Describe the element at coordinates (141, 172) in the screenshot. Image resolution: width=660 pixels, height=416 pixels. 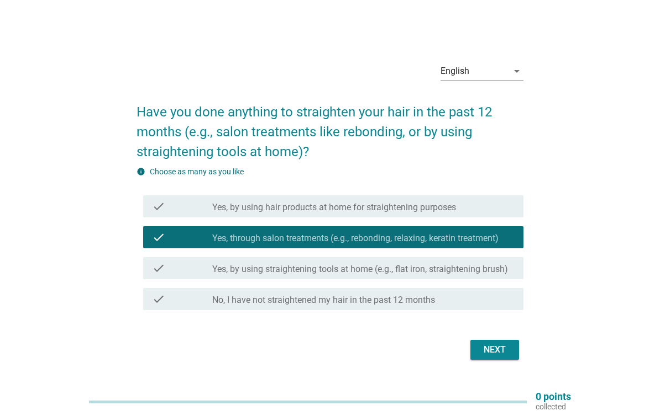
I see `i: info` at that location.